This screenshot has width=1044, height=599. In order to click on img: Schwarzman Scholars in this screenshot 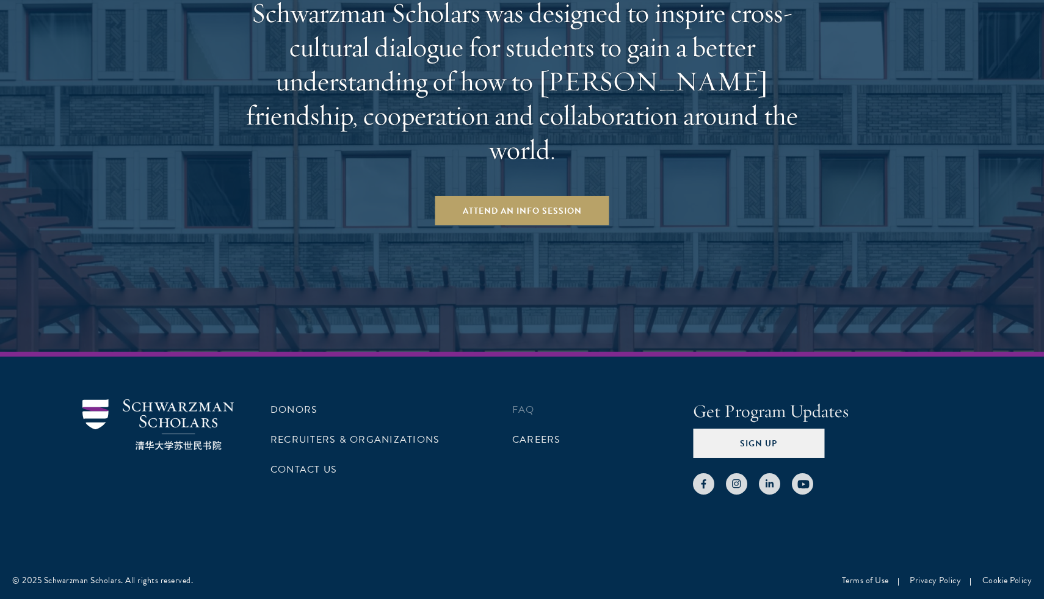, I will do `click(158, 424)`.